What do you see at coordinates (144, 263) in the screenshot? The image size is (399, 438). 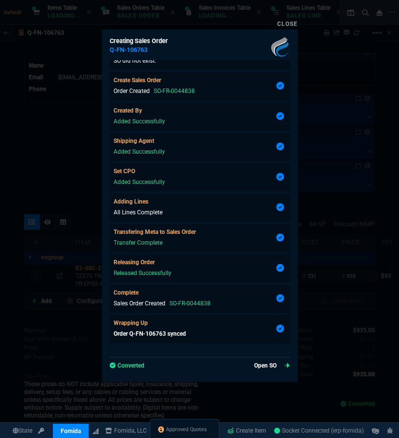 I see `p: Releasing Order` at bounding box center [144, 263].